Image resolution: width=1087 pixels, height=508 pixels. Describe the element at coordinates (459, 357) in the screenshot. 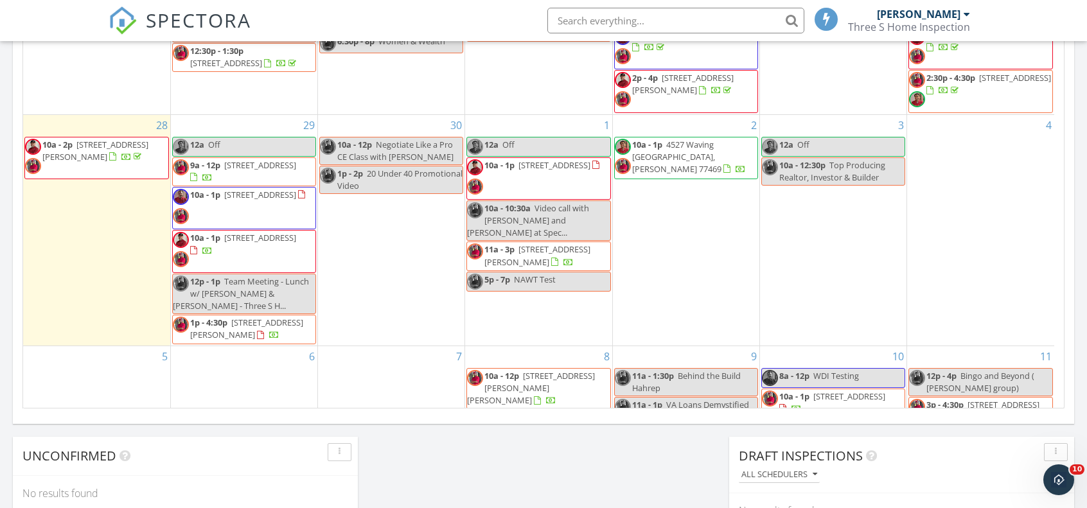

I see `a: Go to October 7, 2025` at that location.